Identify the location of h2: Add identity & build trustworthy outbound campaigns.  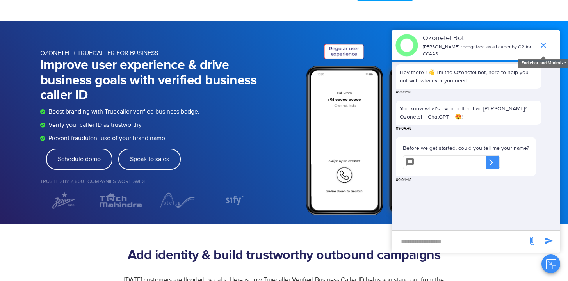
(284, 256).